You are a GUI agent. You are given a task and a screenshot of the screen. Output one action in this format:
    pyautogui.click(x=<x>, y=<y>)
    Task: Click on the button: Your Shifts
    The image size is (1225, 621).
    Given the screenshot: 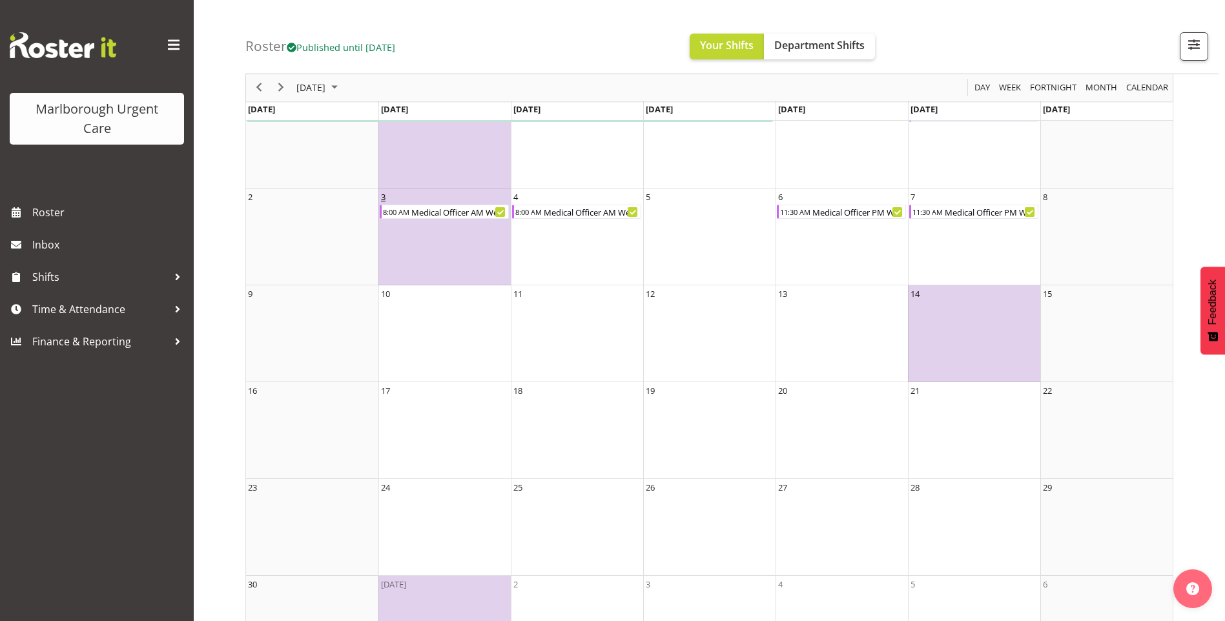 What is the action you would take?
    pyautogui.click(x=727, y=47)
    